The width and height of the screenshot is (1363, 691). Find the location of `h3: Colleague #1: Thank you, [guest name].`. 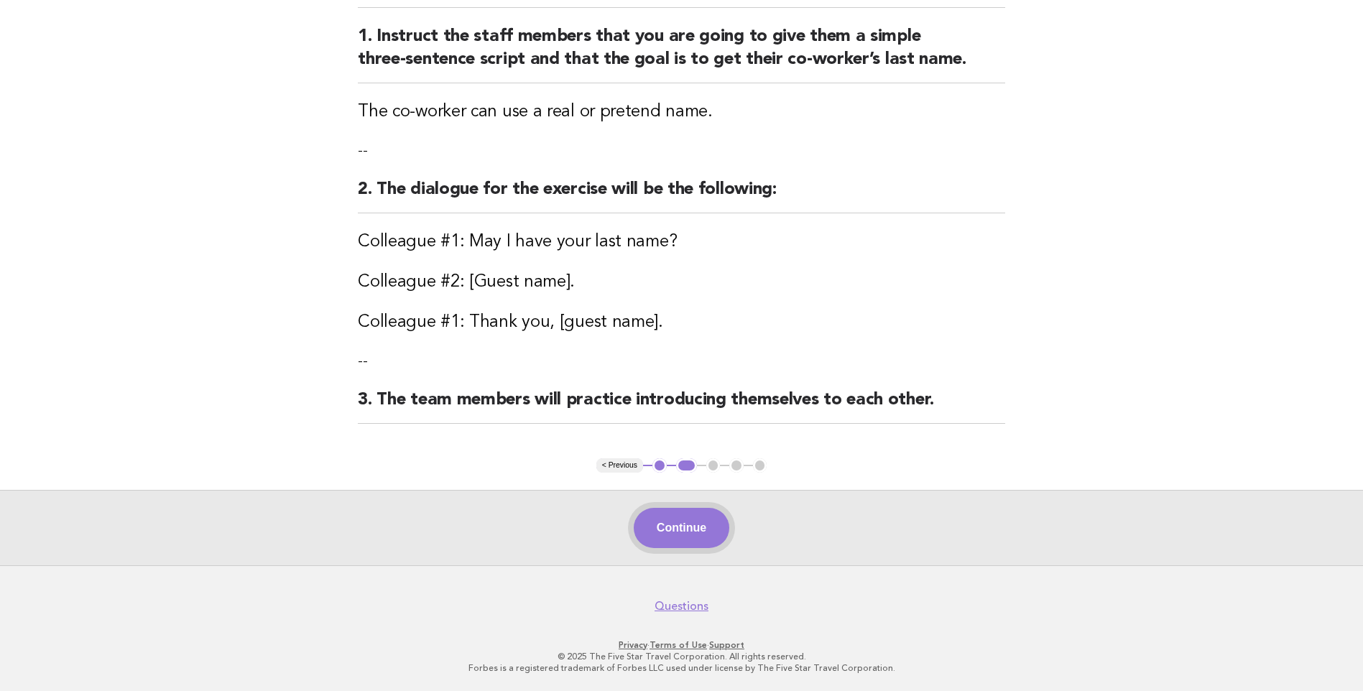

h3: Colleague #1: Thank you, [guest name]. is located at coordinates (681, 323).